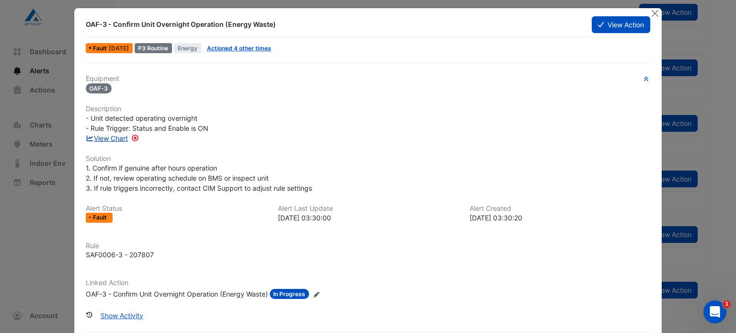 The image size is (736, 333). Describe the element at coordinates (368, 79) in the screenshot. I see `h6: Equipment` at that location.